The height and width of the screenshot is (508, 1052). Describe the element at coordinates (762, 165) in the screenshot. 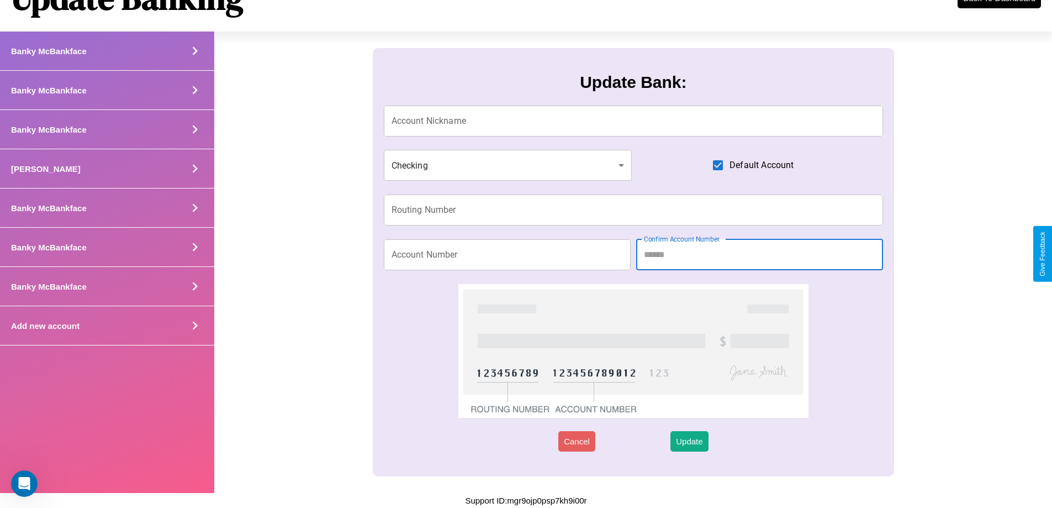

I see `span: Default Account` at that location.